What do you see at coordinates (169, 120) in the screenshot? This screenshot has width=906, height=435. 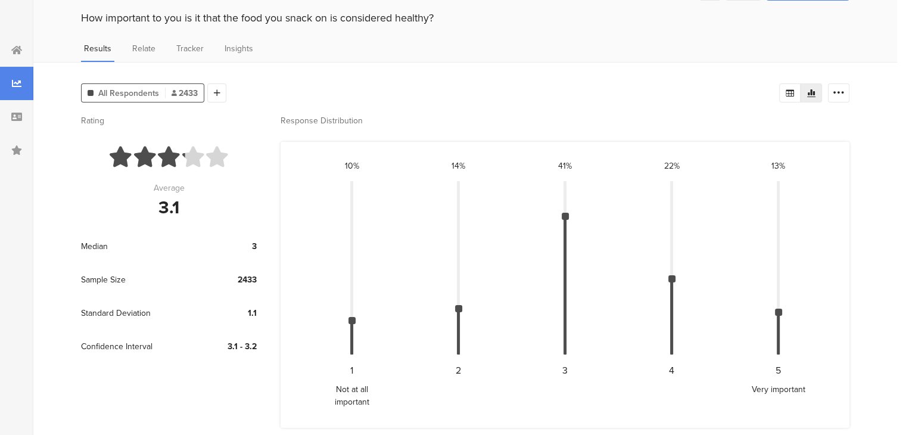 I see `div: Rating` at bounding box center [169, 120].